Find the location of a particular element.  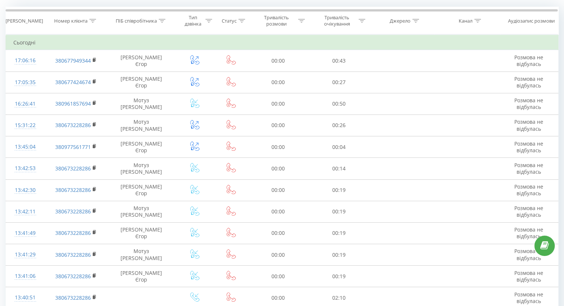

a: 380677424674 is located at coordinates (73, 82).